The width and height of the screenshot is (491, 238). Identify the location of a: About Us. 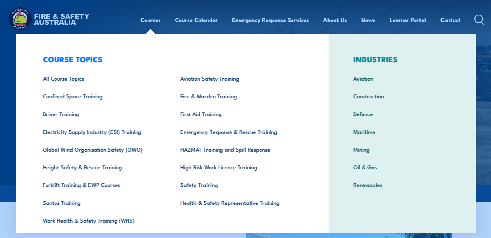
(335, 20).